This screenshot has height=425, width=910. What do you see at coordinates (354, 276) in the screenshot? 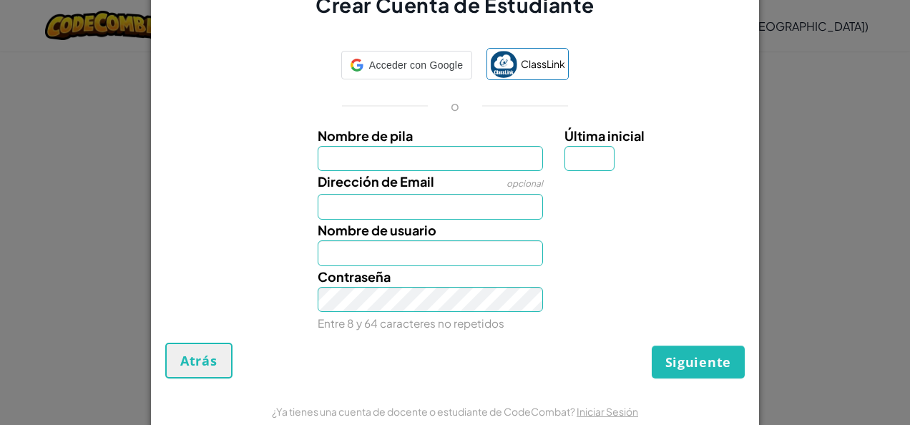
I see `span: Contraseña` at bounding box center [354, 276].